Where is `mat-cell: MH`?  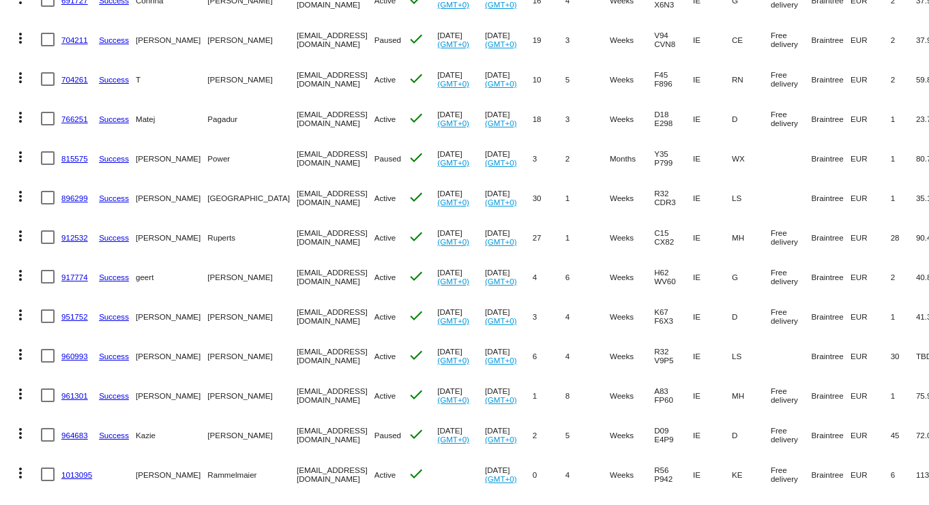 mat-cell: MH is located at coordinates (751, 396).